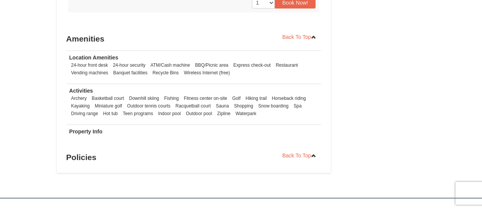 This screenshot has width=482, height=210. I want to click on li: Sauna, so click(222, 106).